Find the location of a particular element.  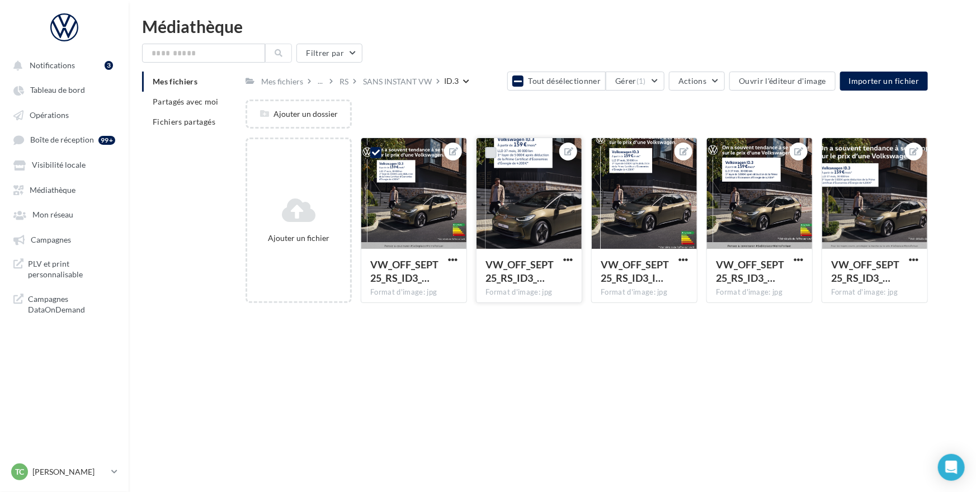

span: VW_OFF_SEPT25_RS_ID3_CARRE is located at coordinates (404, 271).